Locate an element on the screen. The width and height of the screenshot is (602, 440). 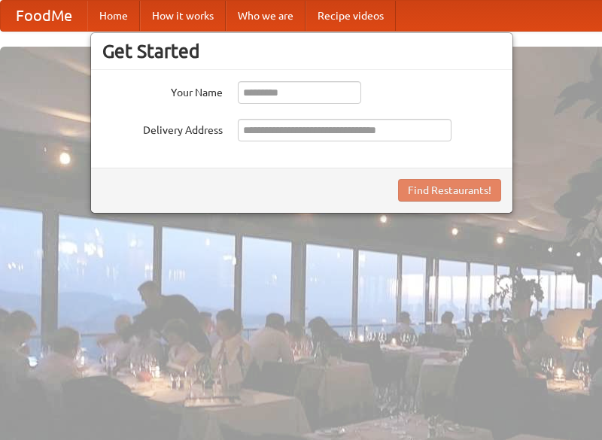
a: How it works is located at coordinates (183, 16).